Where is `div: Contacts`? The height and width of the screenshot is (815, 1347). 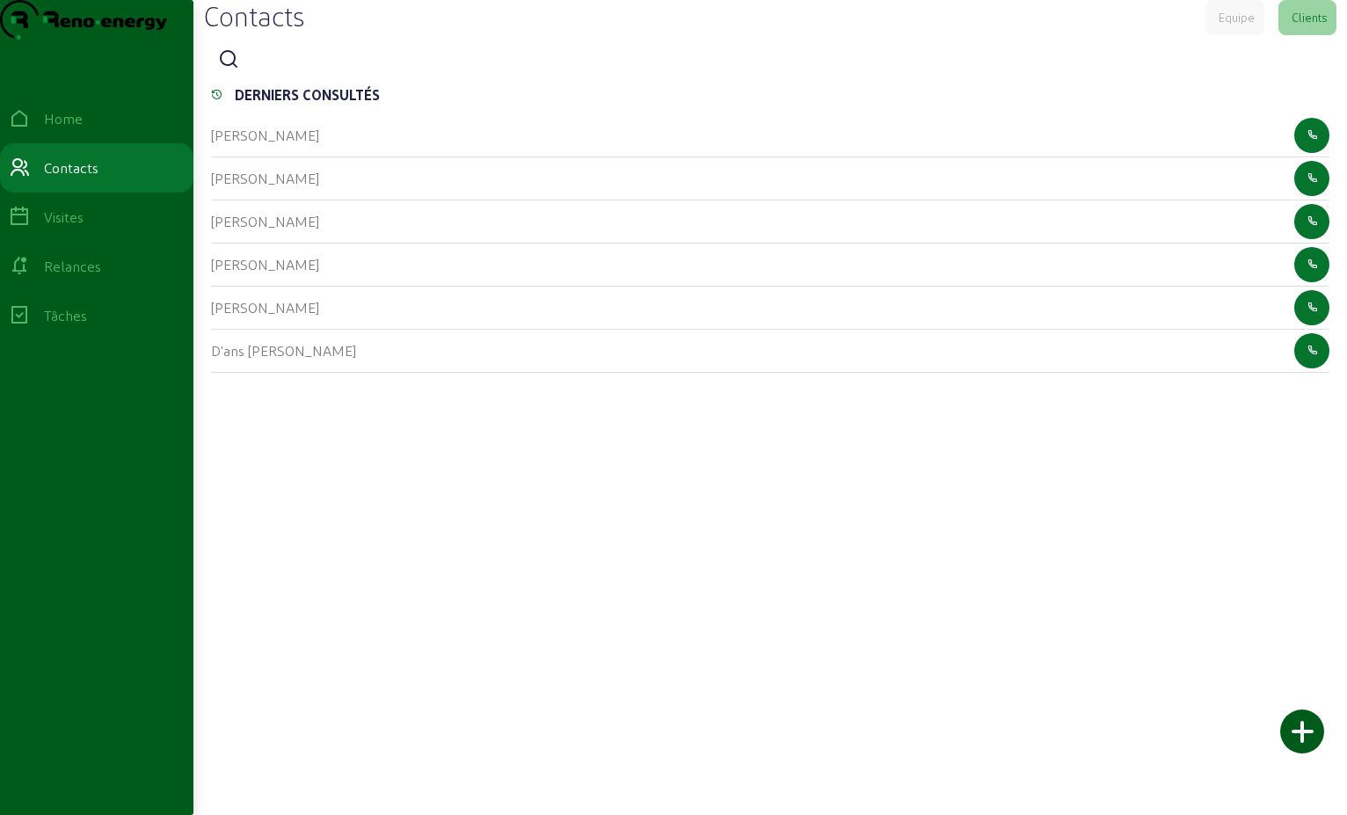 div: Contacts is located at coordinates (71, 168).